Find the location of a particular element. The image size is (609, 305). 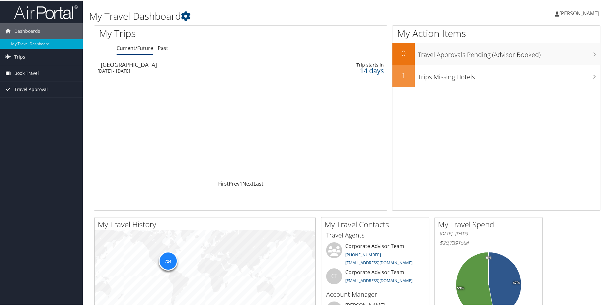

tspan: 53% is located at coordinates (461, 288).